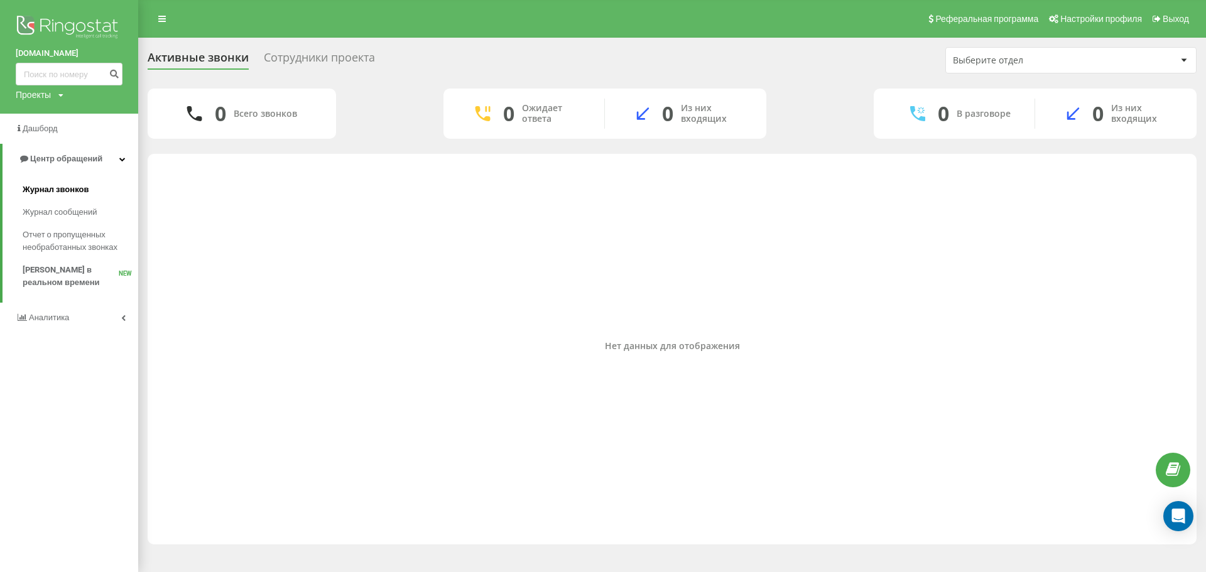 The image size is (1206, 572). Describe the element at coordinates (69, 74) in the screenshot. I see `input: Поиск по номеру` at that location.